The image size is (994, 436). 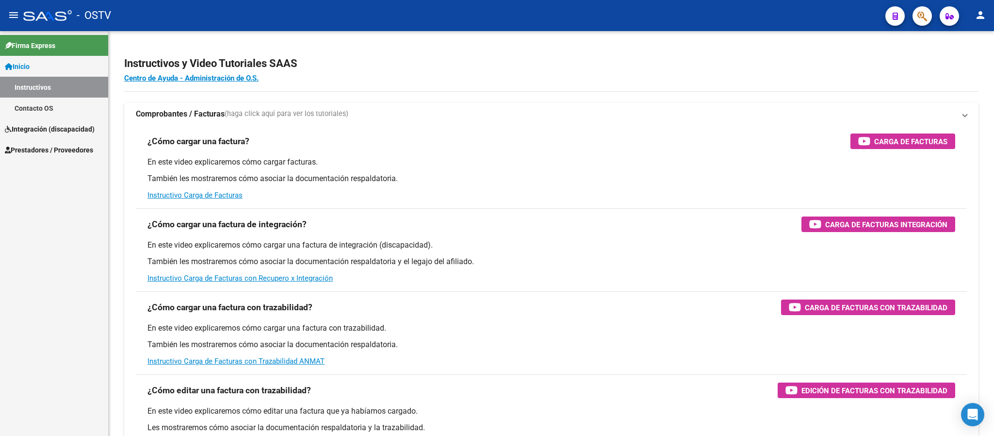 I want to click on p: En este video explicaremos cómo cargar facturas., so click(x=551, y=162).